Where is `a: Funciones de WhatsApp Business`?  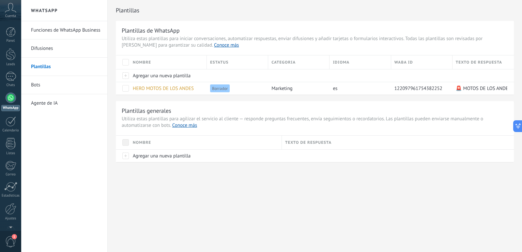
a: Funciones de WhatsApp Business is located at coordinates (66, 30).